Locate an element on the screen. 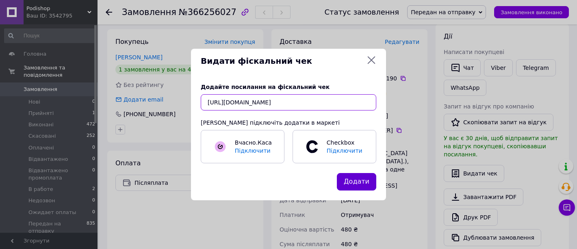 This screenshot has height=249, width=577. input: URL чека is located at coordinates (288, 102).